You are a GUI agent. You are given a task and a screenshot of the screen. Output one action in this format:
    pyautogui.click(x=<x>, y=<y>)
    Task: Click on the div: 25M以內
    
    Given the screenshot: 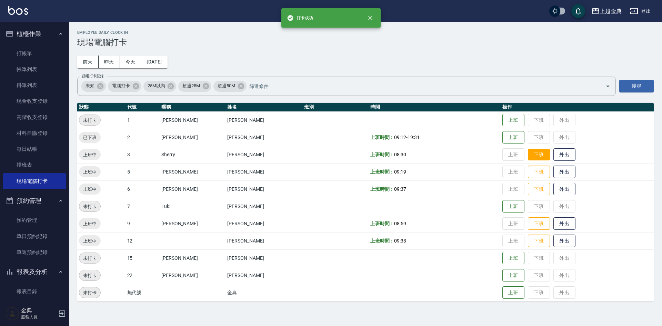 What is the action you would take?
    pyautogui.click(x=160, y=86)
    